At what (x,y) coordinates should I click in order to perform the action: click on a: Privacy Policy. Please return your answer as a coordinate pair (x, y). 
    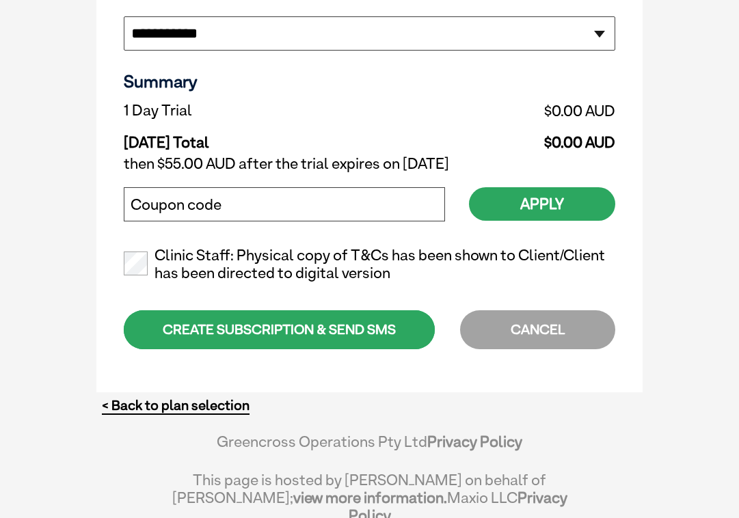
    Looking at the image, I should click on (475, 442).